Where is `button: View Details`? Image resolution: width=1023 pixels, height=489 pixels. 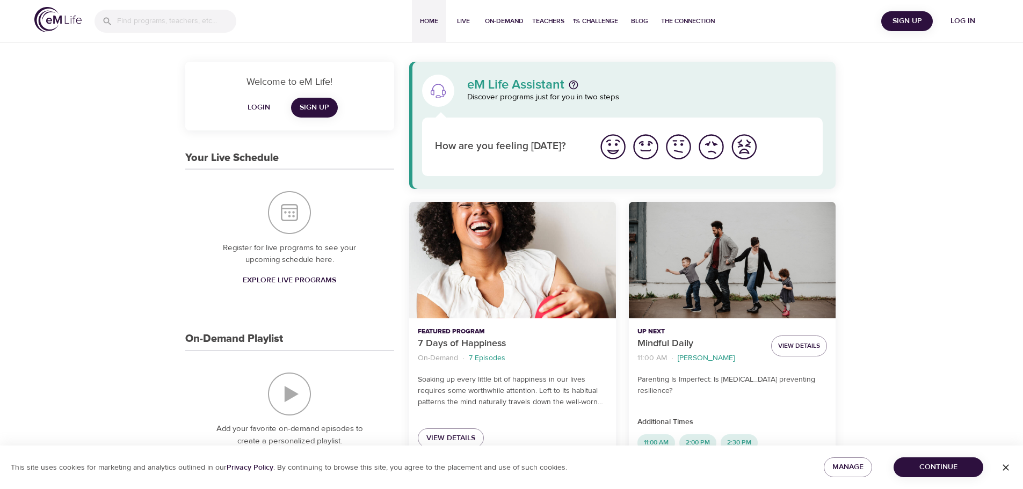
button: View Details is located at coordinates (799, 346).